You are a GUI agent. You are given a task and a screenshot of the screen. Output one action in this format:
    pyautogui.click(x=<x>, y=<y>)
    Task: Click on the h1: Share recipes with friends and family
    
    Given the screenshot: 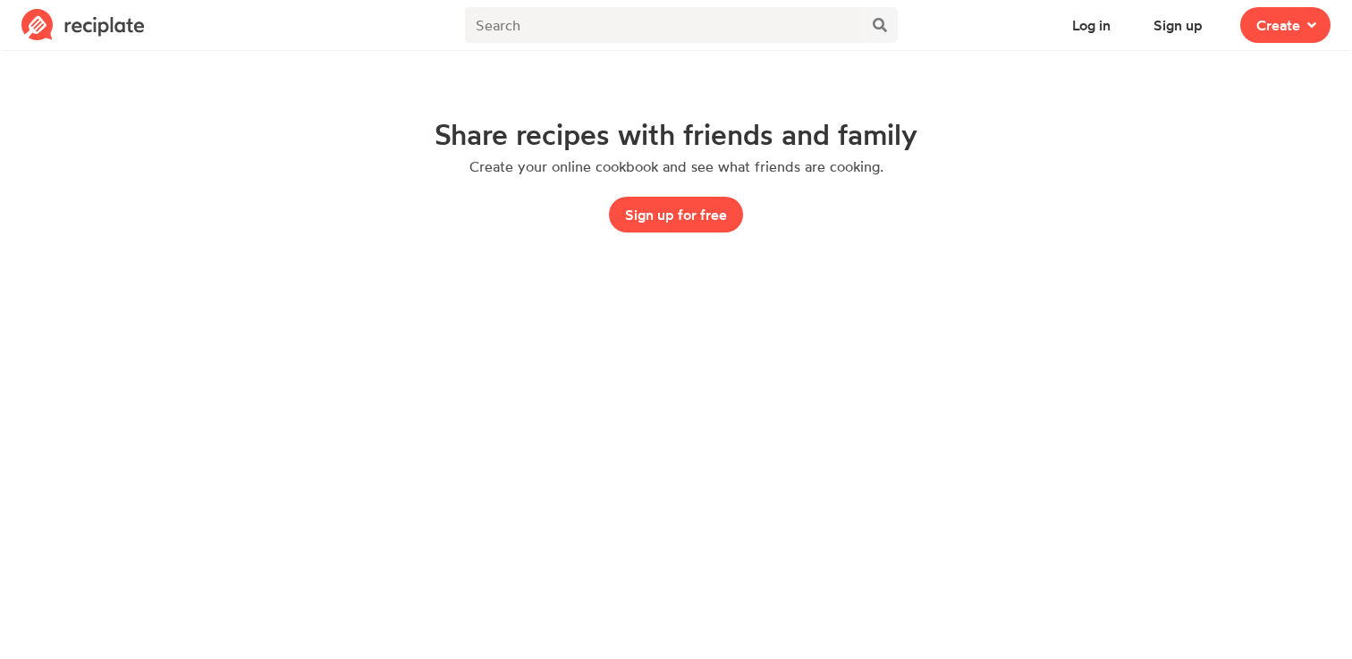 What is the action you would take?
    pyautogui.click(x=676, y=134)
    